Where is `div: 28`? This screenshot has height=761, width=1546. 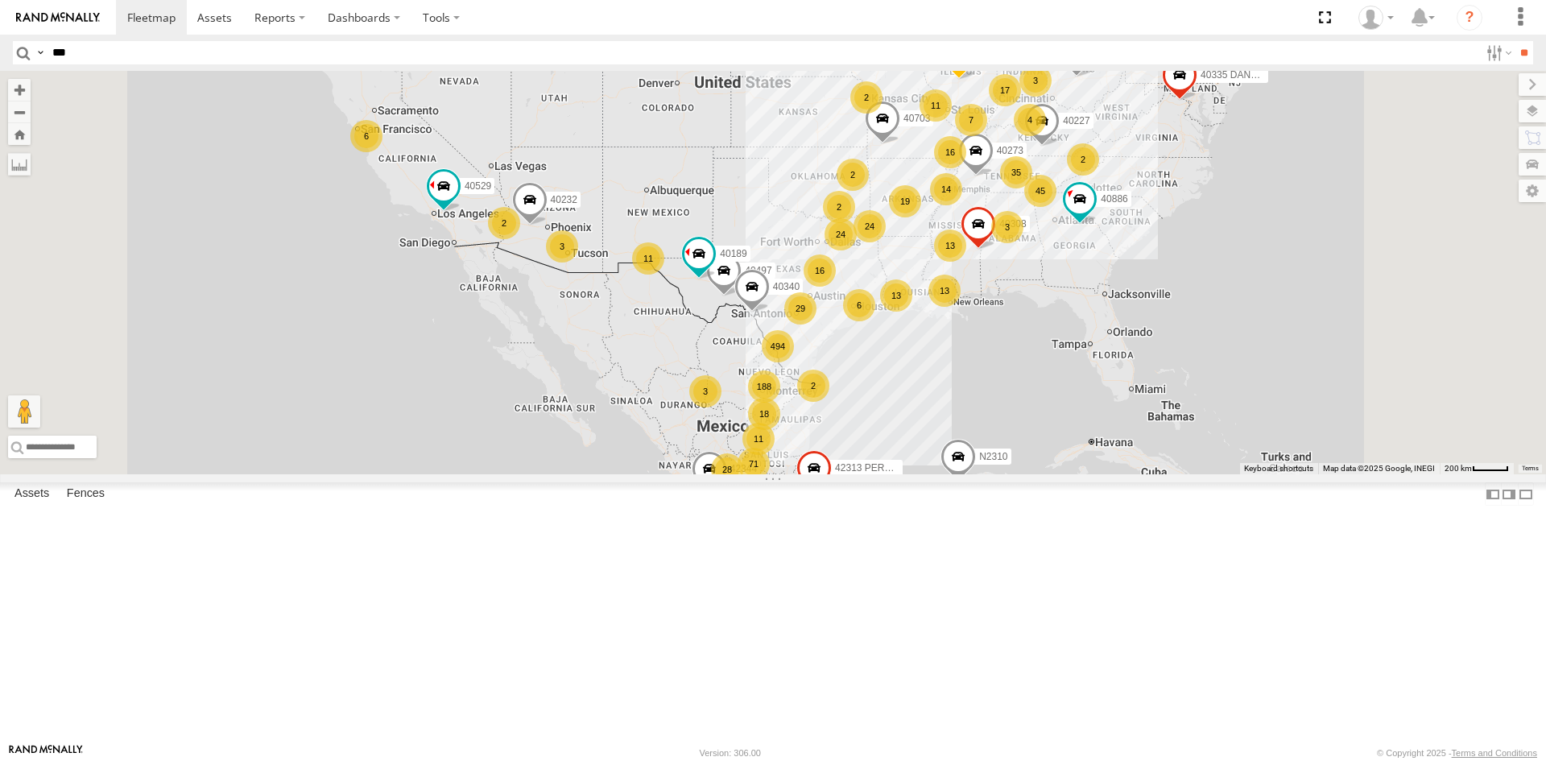 div: 28 is located at coordinates (727, 469).